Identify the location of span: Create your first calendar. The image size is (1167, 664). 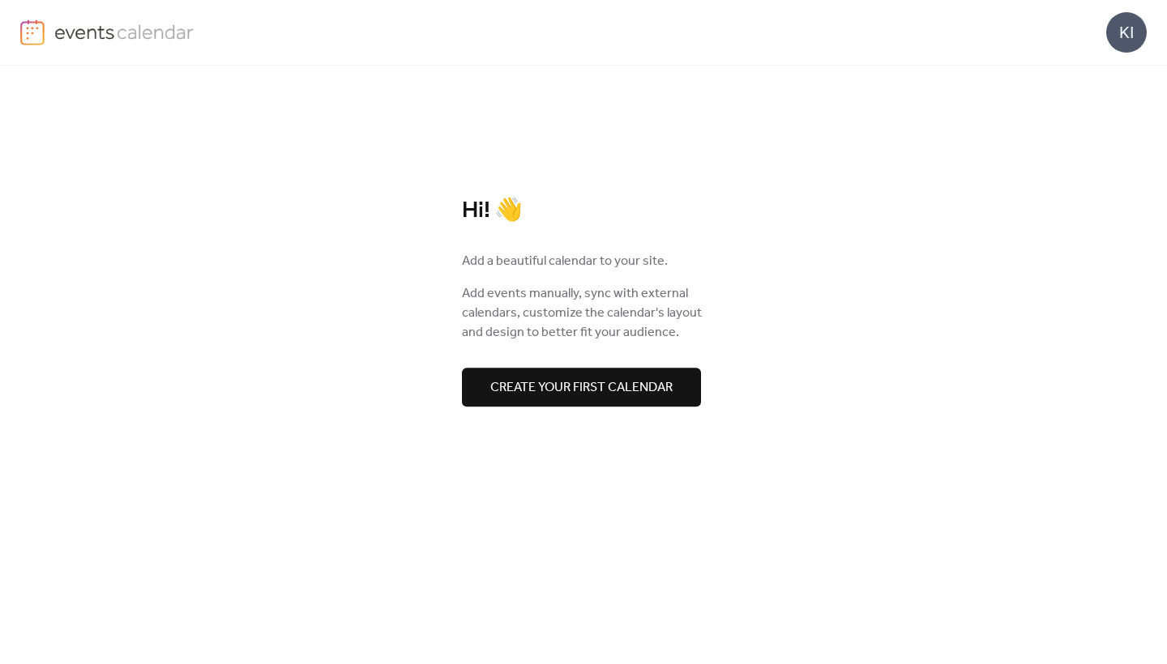
(581, 388).